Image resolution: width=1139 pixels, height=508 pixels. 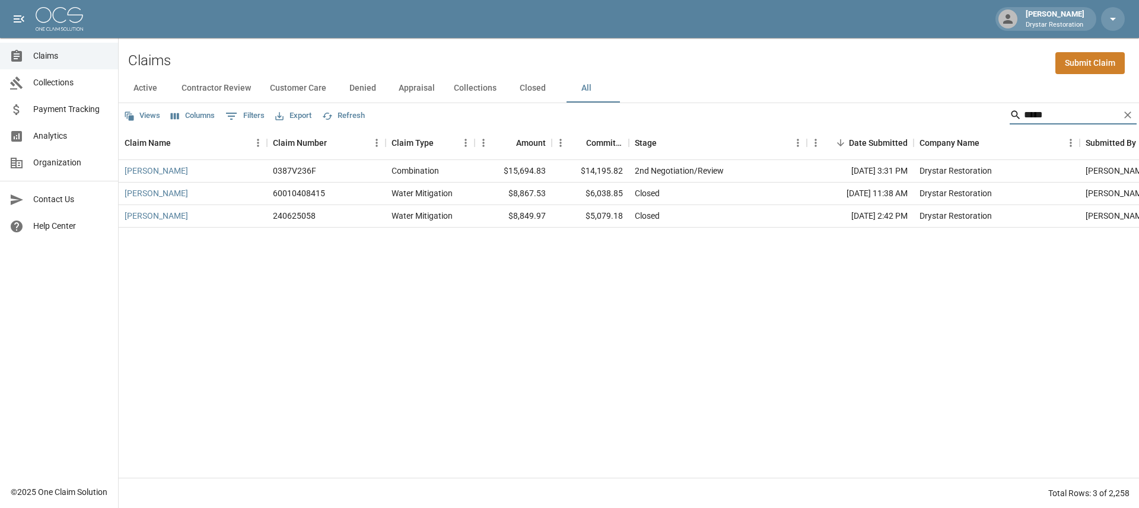 I want to click on button: Denied, so click(x=362, y=88).